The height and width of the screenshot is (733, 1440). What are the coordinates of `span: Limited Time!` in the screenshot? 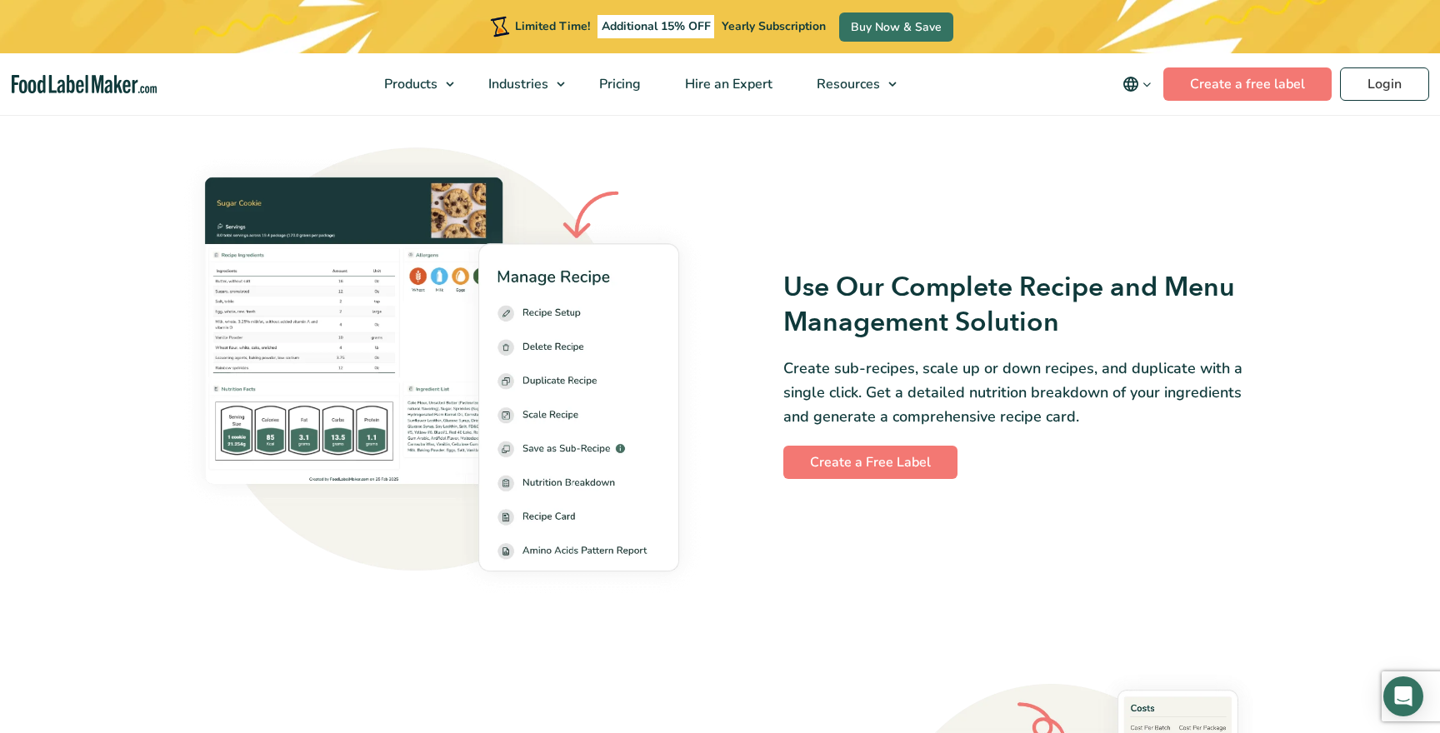 It's located at (552, 26).